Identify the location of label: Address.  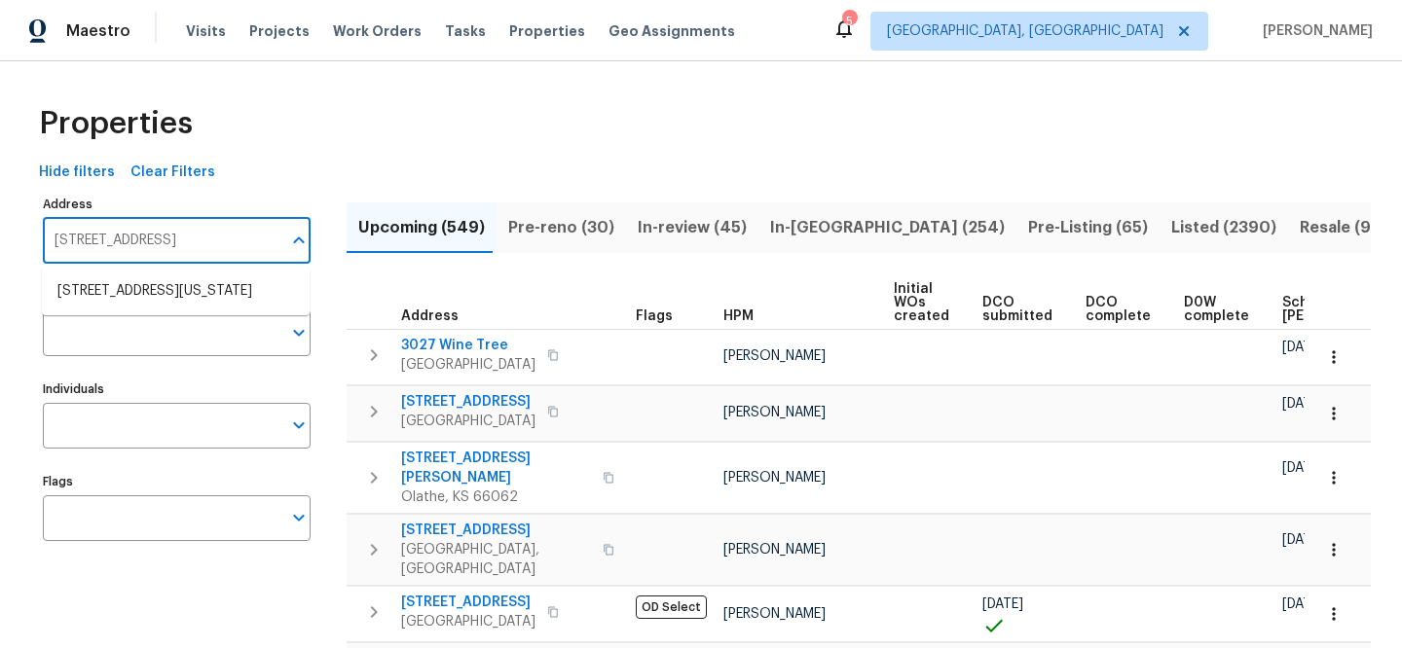
(176, 204).